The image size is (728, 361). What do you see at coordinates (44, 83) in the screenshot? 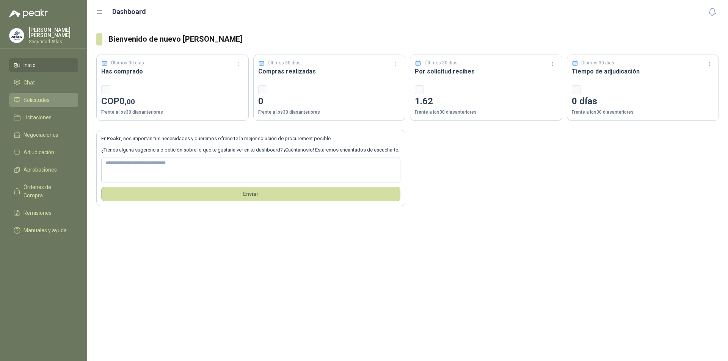
I see `a: Chat` at bounding box center [44, 83].